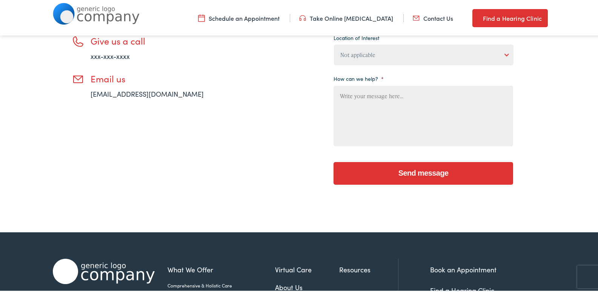 Image resolution: width=598 pixels, height=292 pixels. Describe the element at coordinates (221, 267) in the screenshot. I see `a: What We Offer` at that location.